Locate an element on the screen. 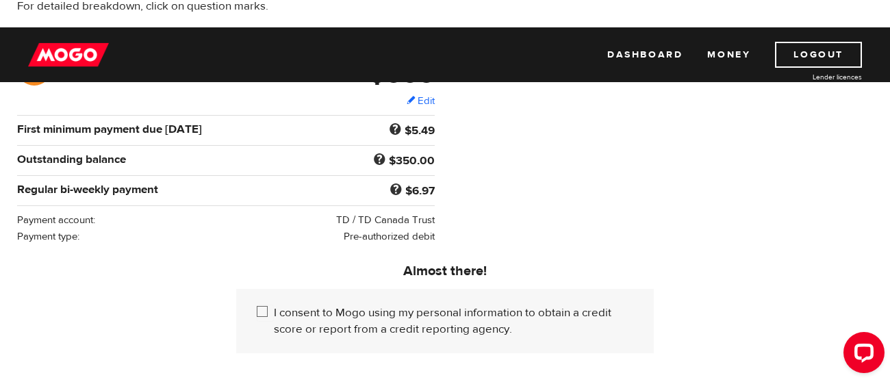 Image resolution: width=890 pixels, height=384 pixels. a: Logout is located at coordinates (818, 55).